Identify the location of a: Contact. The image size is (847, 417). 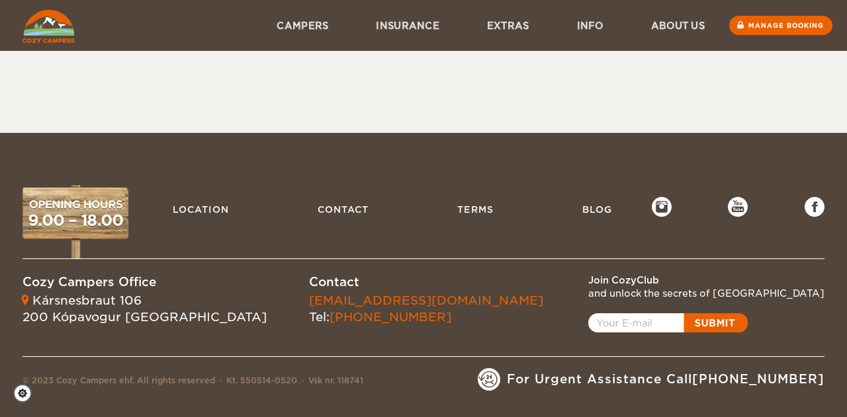
(343, 210).